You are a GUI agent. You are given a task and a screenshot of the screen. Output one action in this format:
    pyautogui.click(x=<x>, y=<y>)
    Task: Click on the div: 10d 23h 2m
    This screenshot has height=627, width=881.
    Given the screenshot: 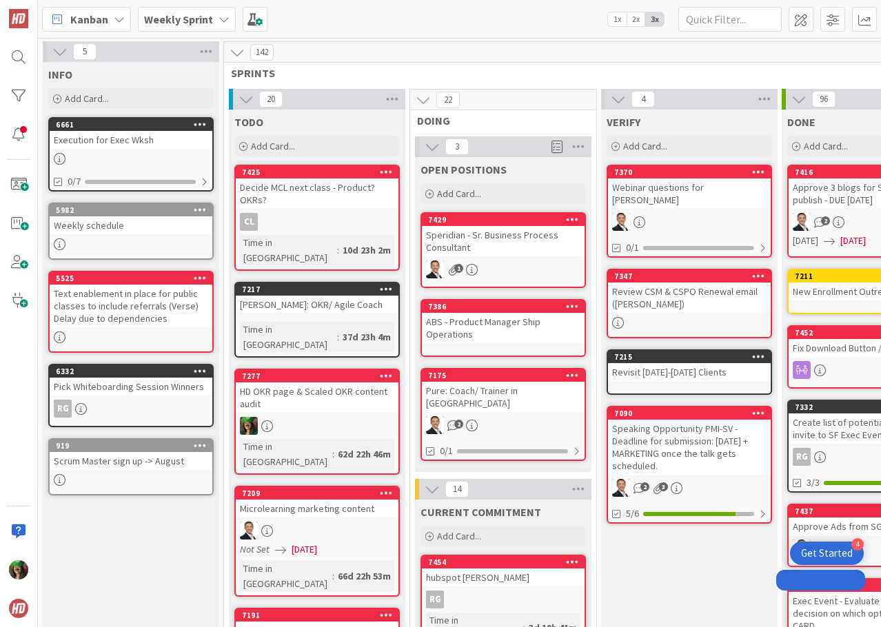 What is the action you would take?
    pyautogui.click(x=367, y=250)
    